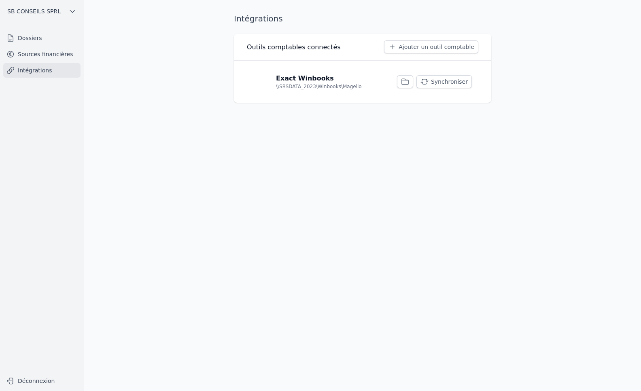  I want to click on a: Intégrations, so click(42, 70).